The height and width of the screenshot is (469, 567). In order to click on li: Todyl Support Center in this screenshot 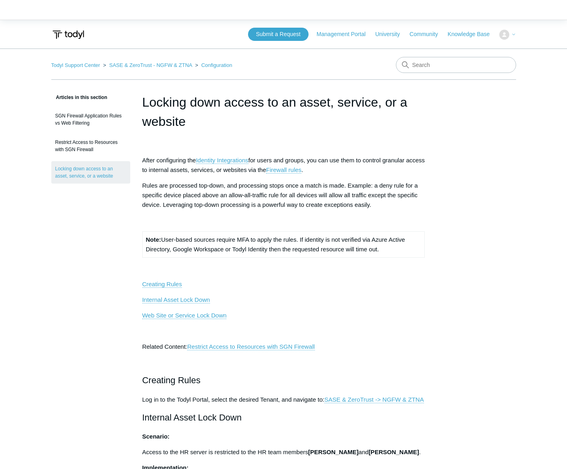, I will do `click(77, 65)`.